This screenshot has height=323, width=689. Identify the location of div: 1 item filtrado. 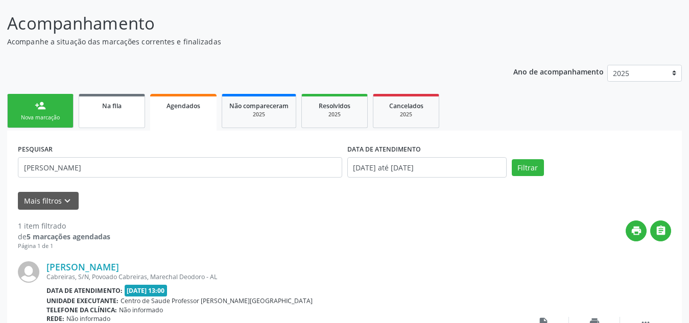
(64, 226).